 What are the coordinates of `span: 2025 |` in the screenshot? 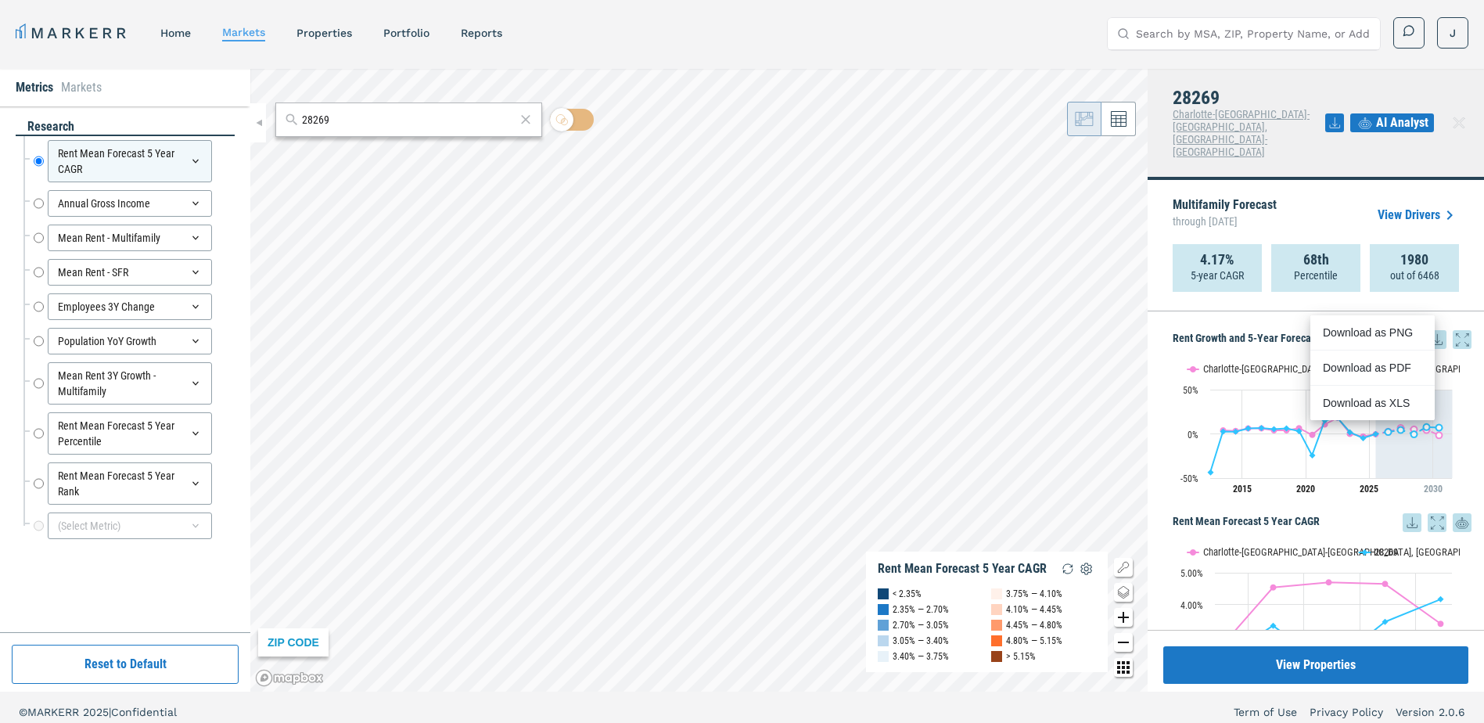 It's located at (97, 712).